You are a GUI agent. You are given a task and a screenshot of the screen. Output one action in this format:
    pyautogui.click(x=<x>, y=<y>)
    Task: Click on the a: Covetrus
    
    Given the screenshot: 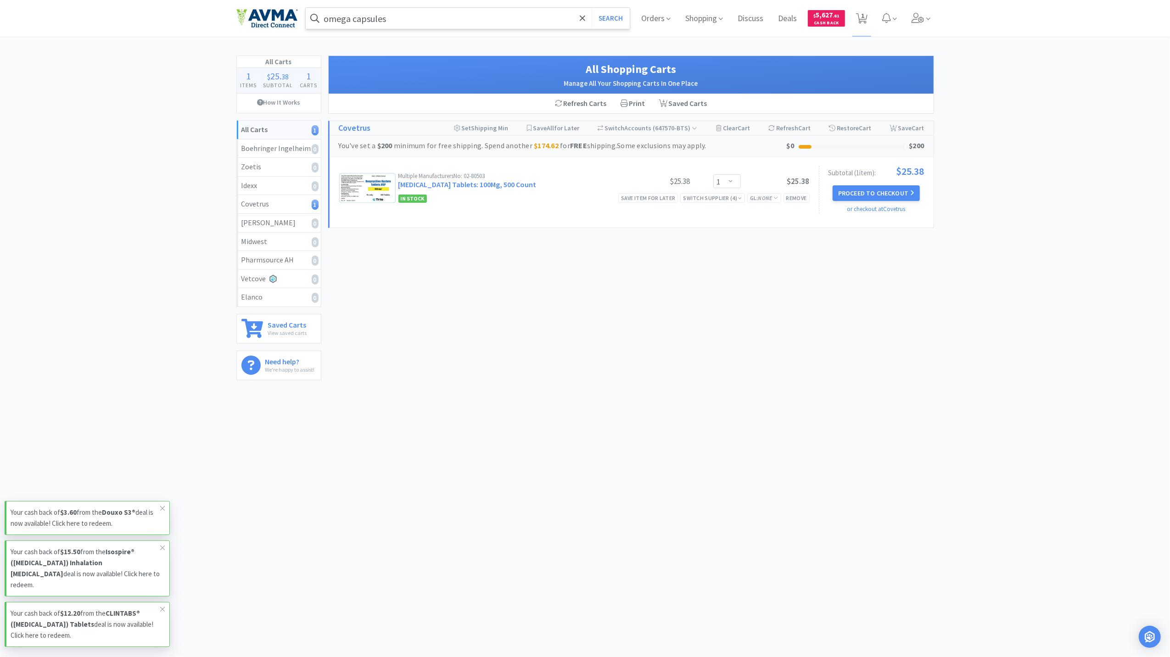 What is the action you would take?
    pyautogui.click(x=355, y=128)
    